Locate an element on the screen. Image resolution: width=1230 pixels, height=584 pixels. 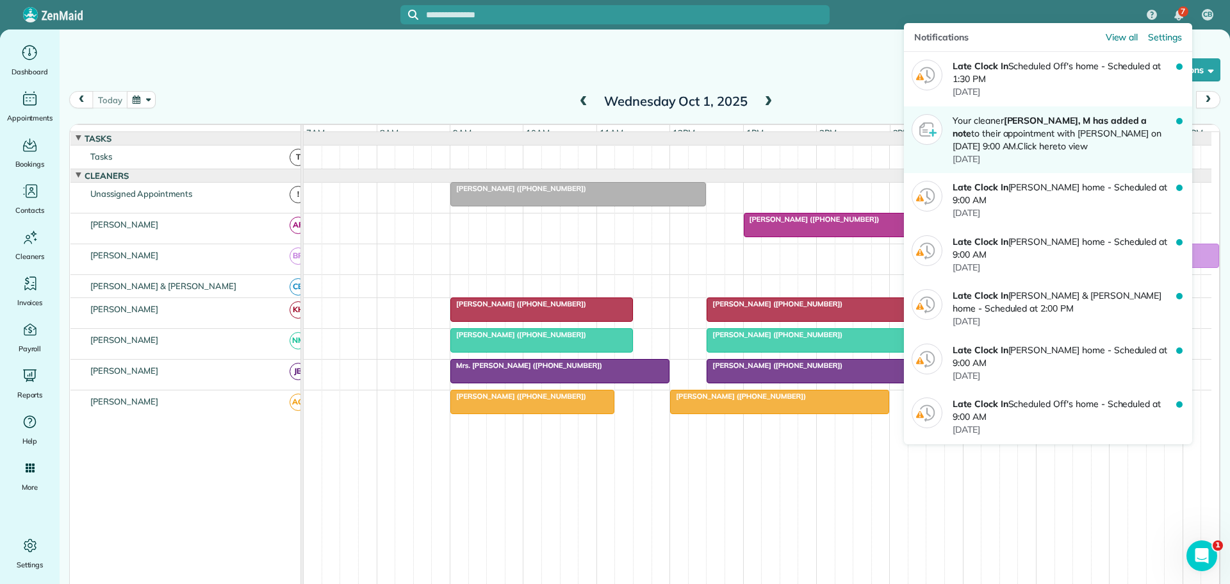
span: Invoices is located at coordinates (30, 302).